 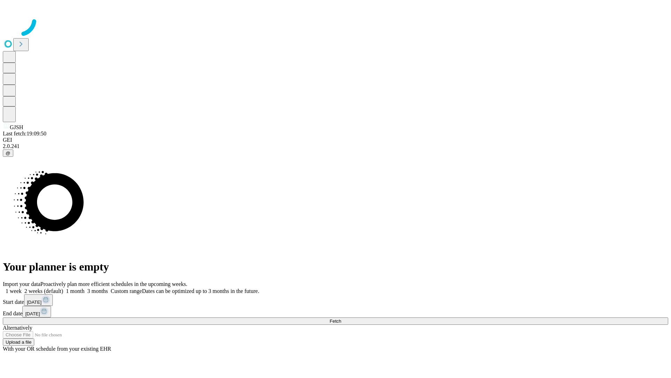 I want to click on span: Dates can be optimized up to 3 months in the future., so click(x=200, y=291).